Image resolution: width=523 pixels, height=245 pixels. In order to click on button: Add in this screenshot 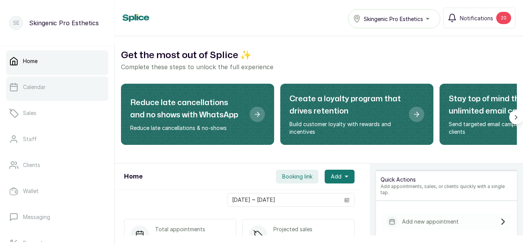, I will do `click(340, 177)`.